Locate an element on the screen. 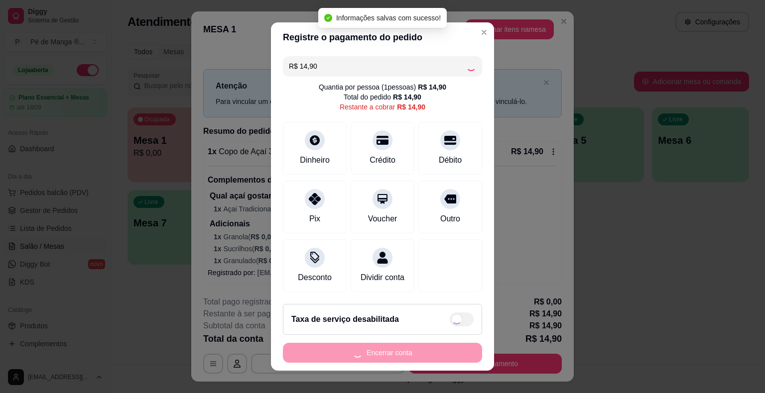  h2: Taxa de serviço desabilitada is located at coordinates (345, 320).